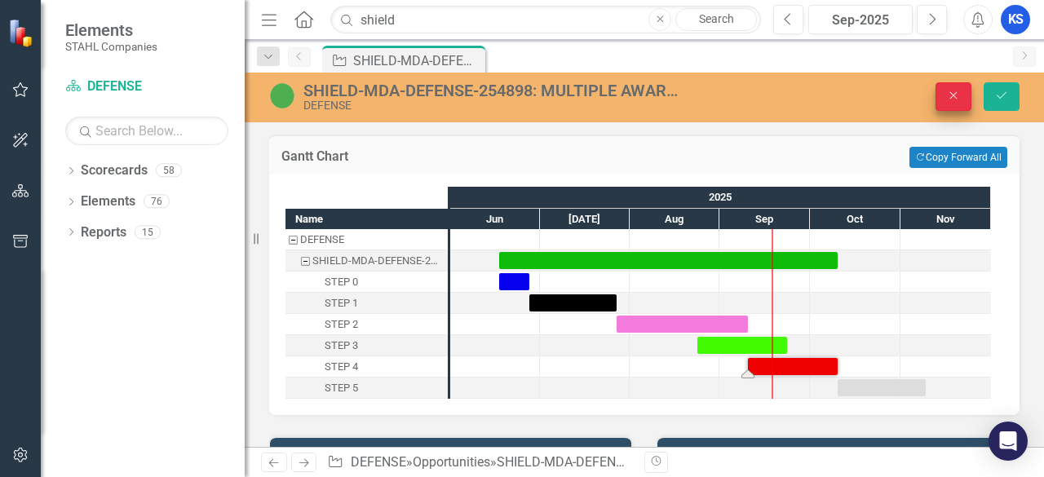 The image size is (1044, 477). I want to click on div: Nov, so click(945, 219).